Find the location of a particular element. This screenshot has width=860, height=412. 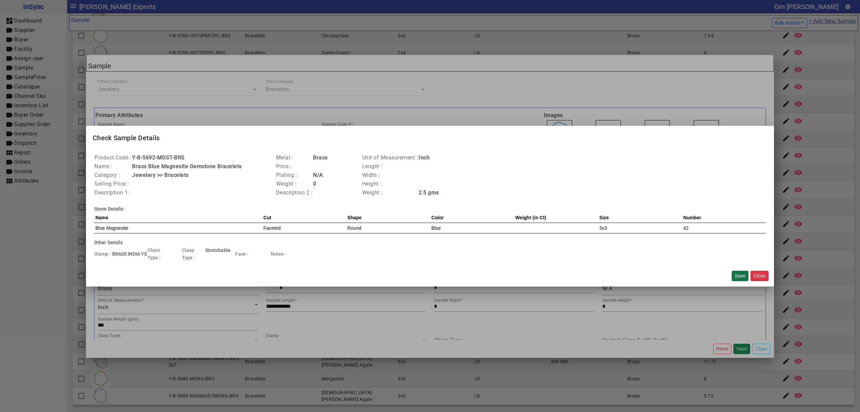

td: Round is located at coordinates (388, 228).